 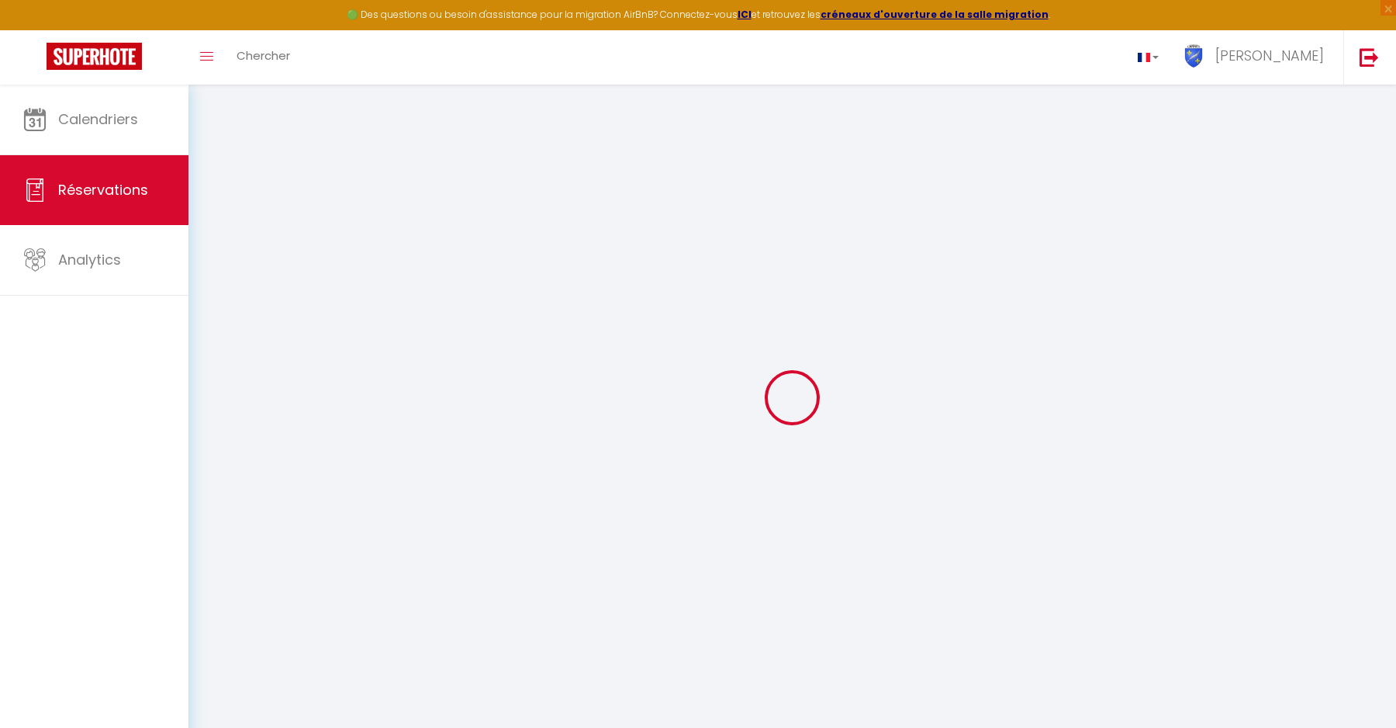 I want to click on span: Analytics, so click(x=89, y=259).